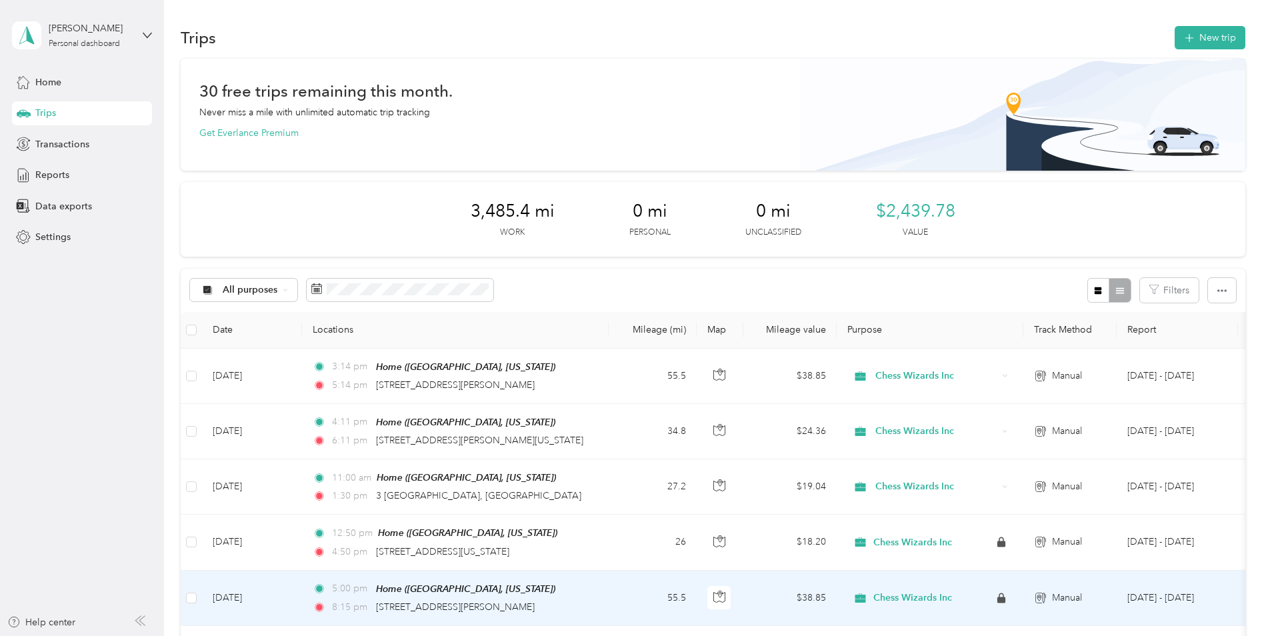 This screenshot has height=636, width=1268. Describe the element at coordinates (790, 542) in the screenshot. I see `td: $18.20` at that location.